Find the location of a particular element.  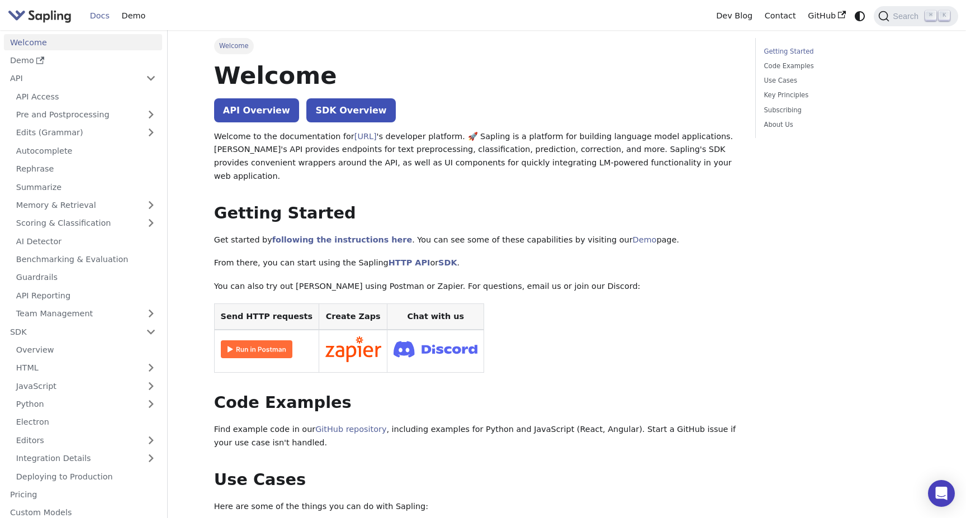

a: Subscribing is located at coordinates (839, 110).